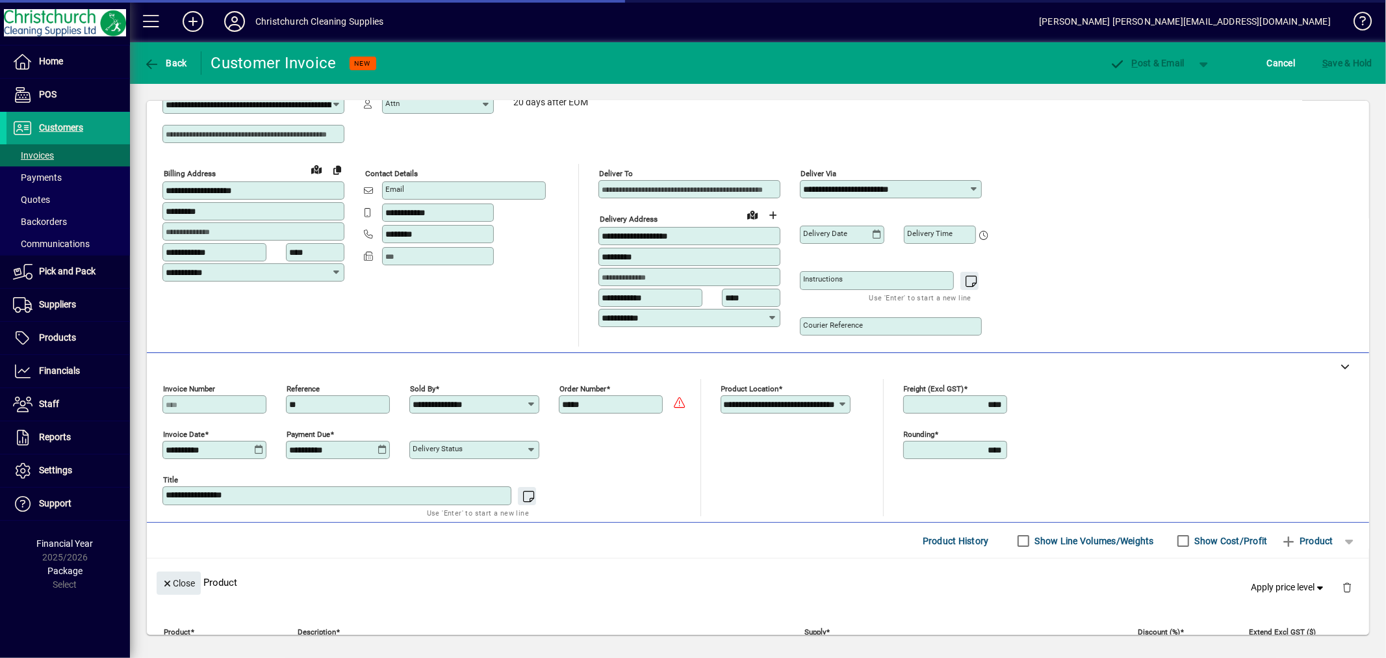  Describe the element at coordinates (337, 170) in the screenshot. I see `button: Copy to Delivery address` at that location.